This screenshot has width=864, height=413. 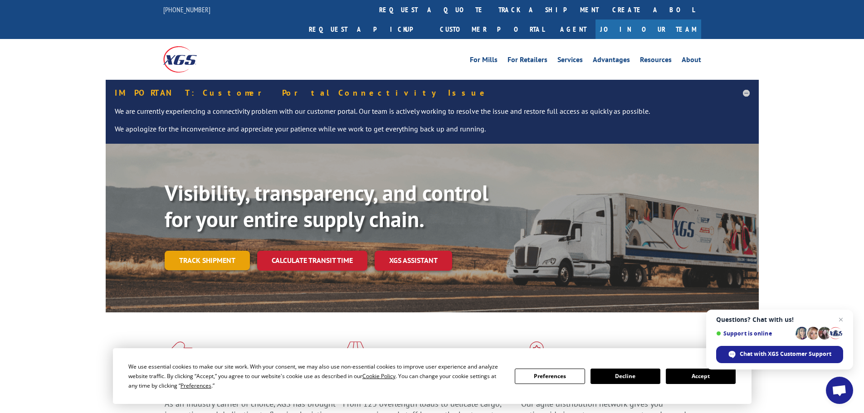 I want to click on b: Visibility, transparency, and control for your entire supply chain., so click(x=327, y=206).